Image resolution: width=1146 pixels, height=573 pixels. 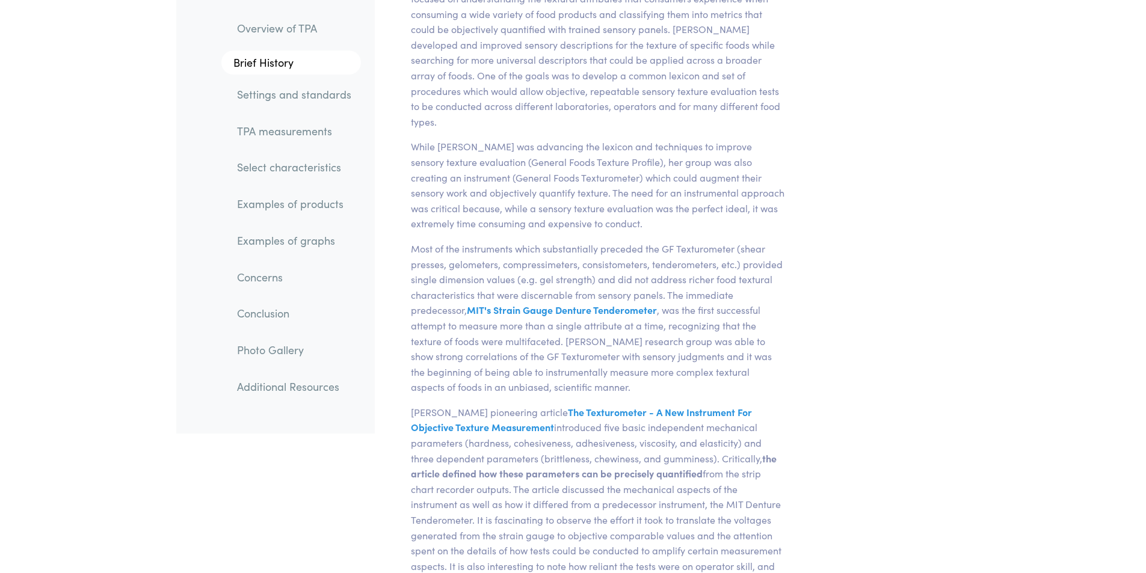 What do you see at coordinates (294, 131) in the screenshot?
I see `a: TPA measurements` at bounding box center [294, 131].